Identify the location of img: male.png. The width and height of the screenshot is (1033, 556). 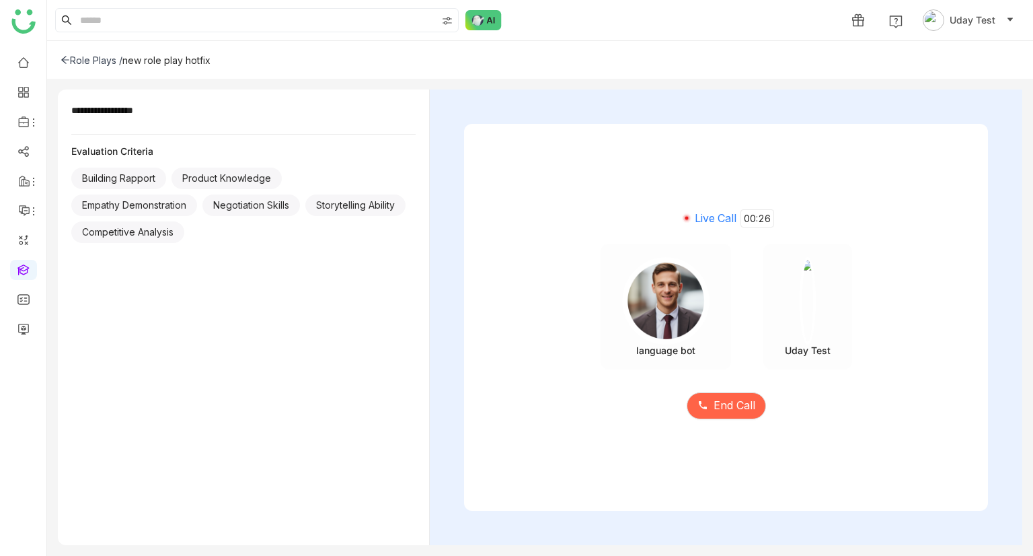
(666, 301).